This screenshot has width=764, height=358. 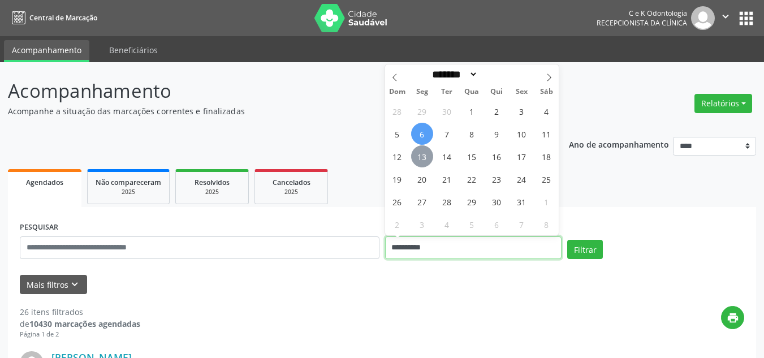 I want to click on span: Outubro 7, 2025, so click(x=447, y=133).